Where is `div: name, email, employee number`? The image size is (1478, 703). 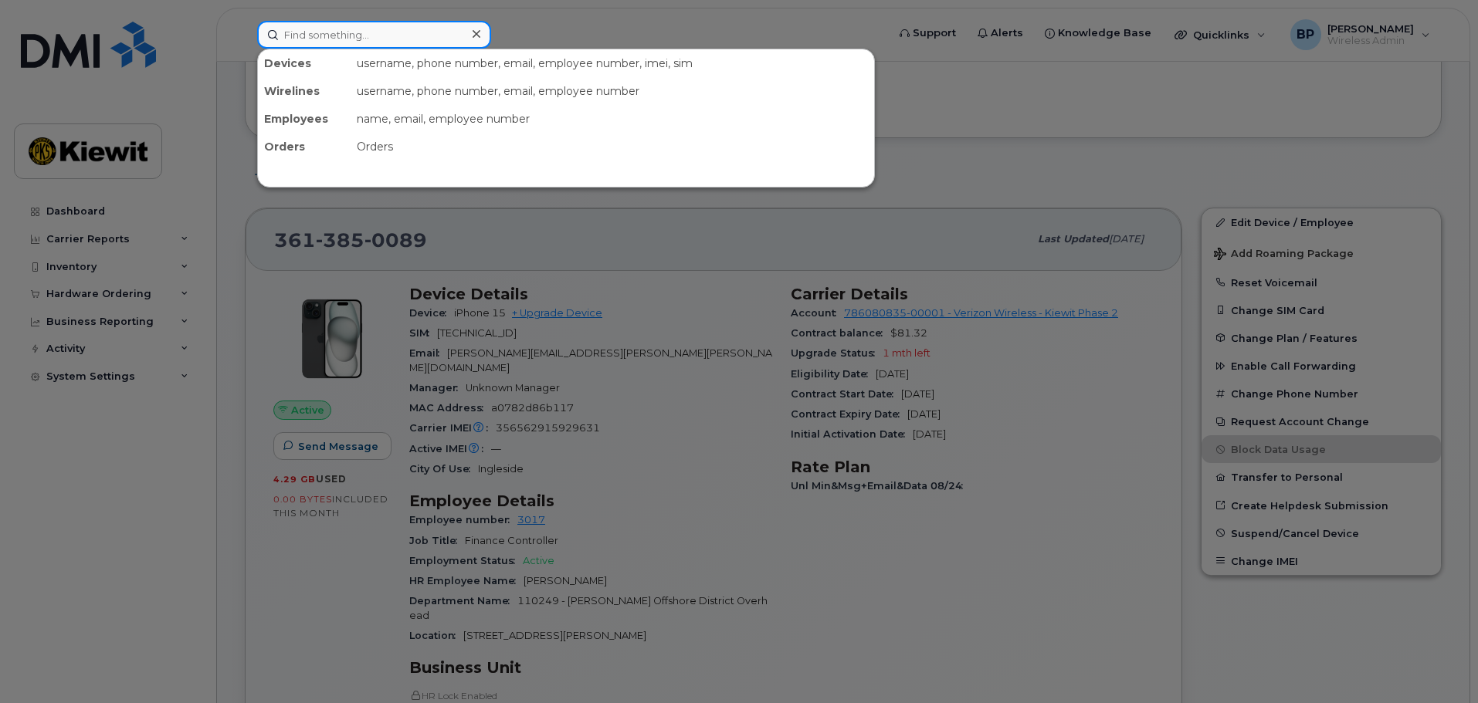 div: name, email, employee number is located at coordinates (612, 119).